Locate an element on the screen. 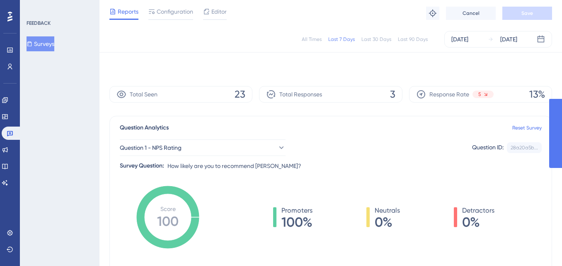 The height and width of the screenshot is (266, 562). span: Response Rate is located at coordinates (449, 94).